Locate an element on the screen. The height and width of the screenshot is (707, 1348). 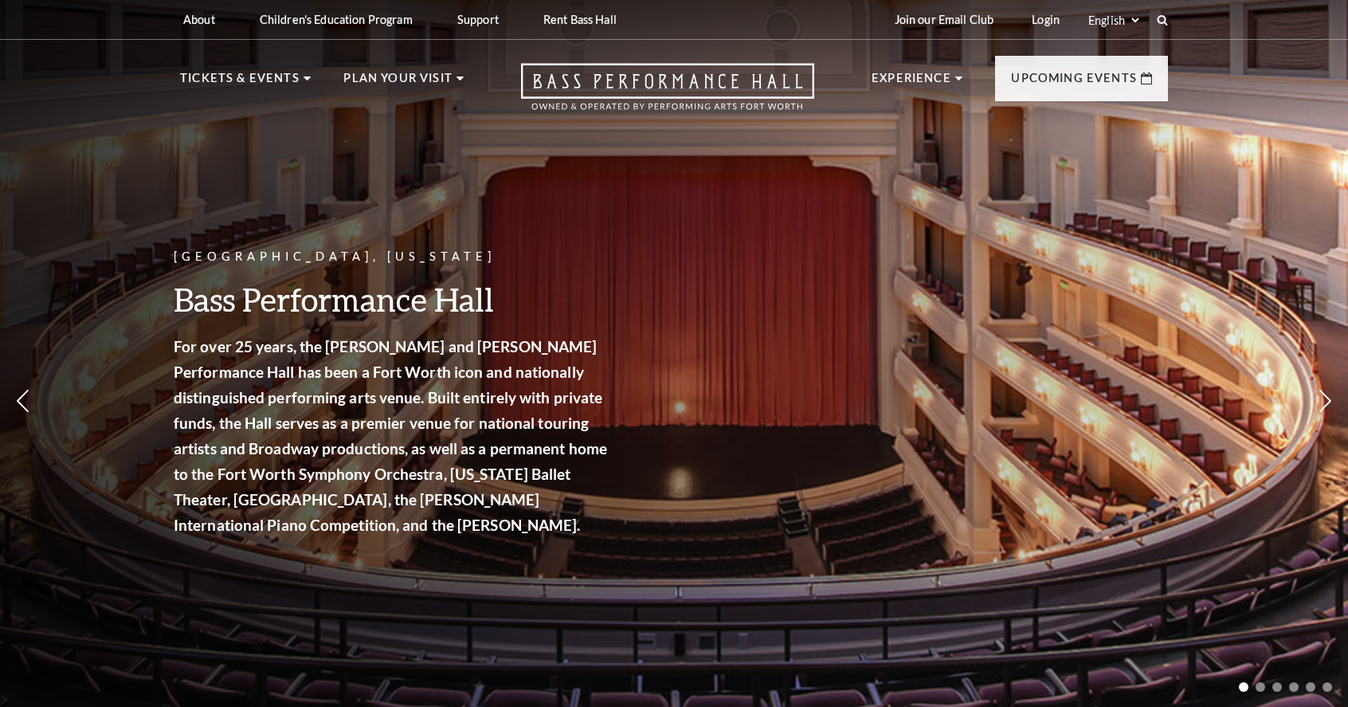
p: Experience is located at coordinates (912, 83).